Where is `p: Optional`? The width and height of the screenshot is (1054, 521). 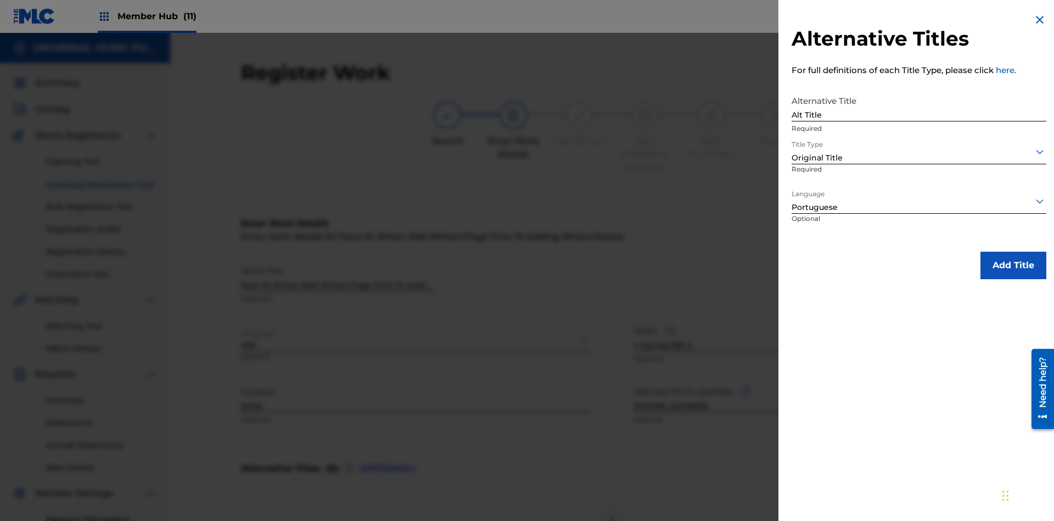 p: Optional is located at coordinates (832, 226).